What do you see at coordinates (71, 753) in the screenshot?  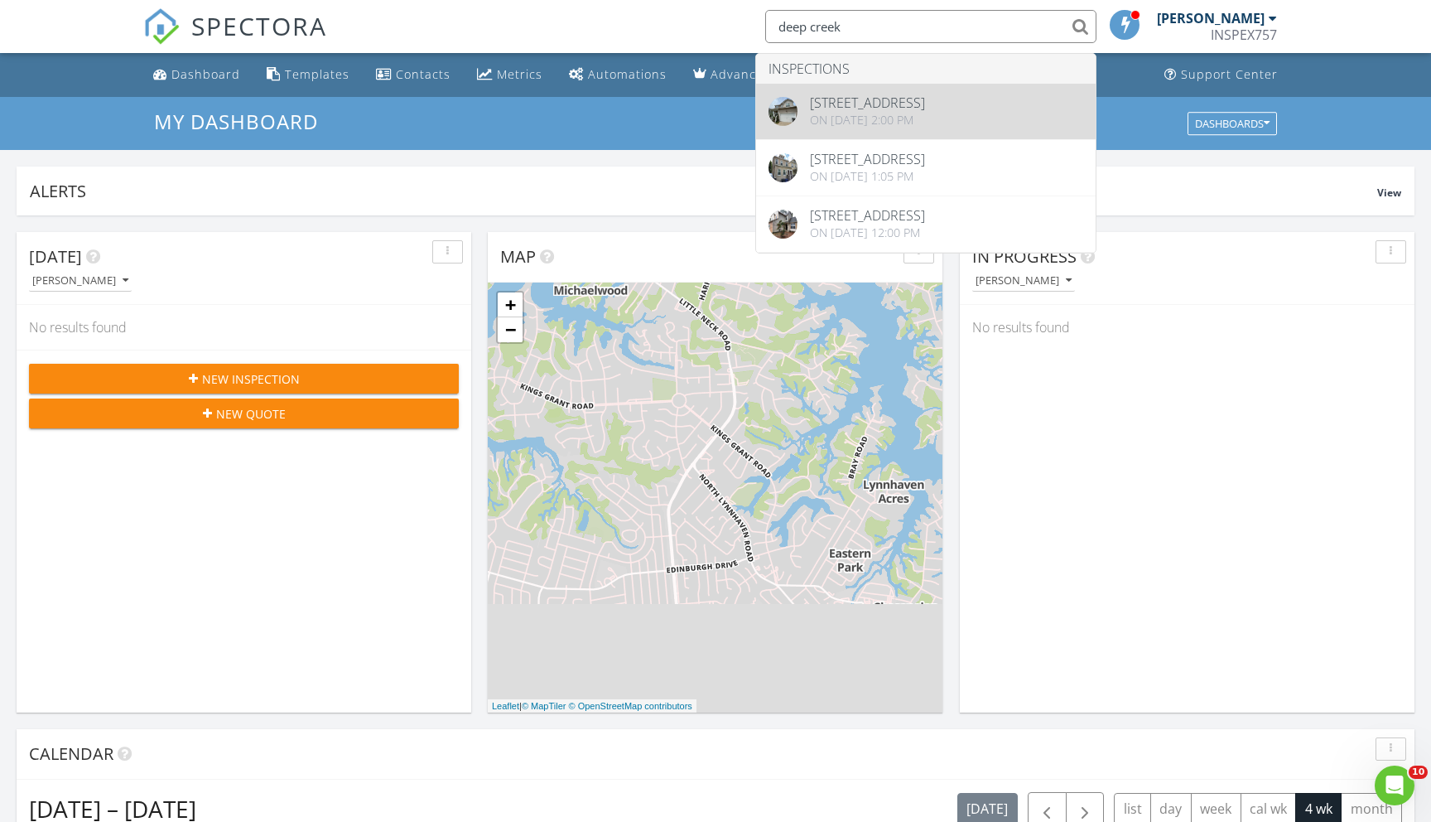 I see `span: Calendar` at bounding box center [71, 753].